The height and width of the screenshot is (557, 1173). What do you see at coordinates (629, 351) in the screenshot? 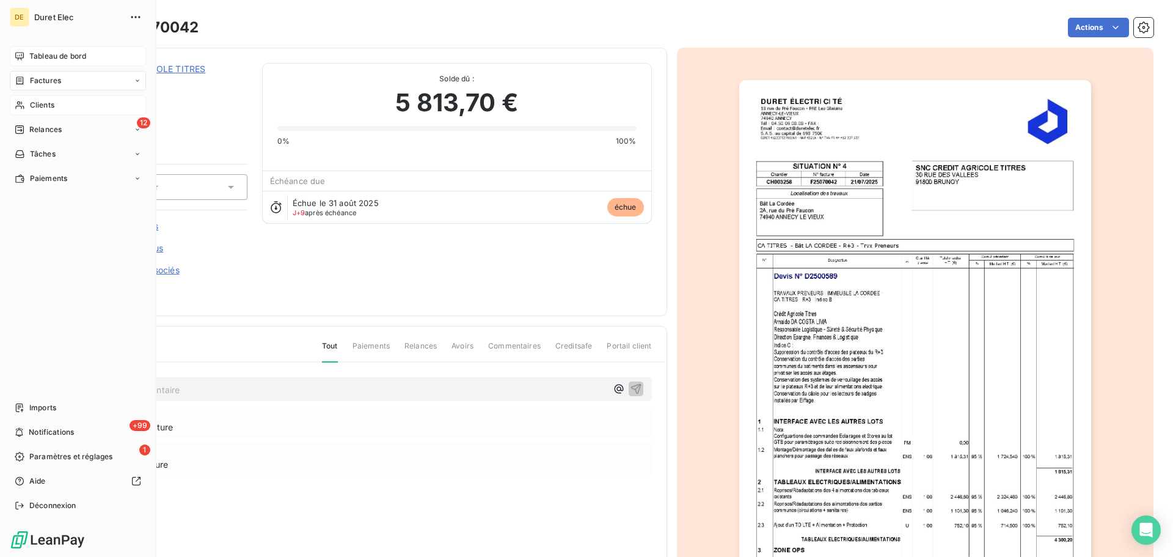
I see `span: Portail client` at bounding box center [629, 351].